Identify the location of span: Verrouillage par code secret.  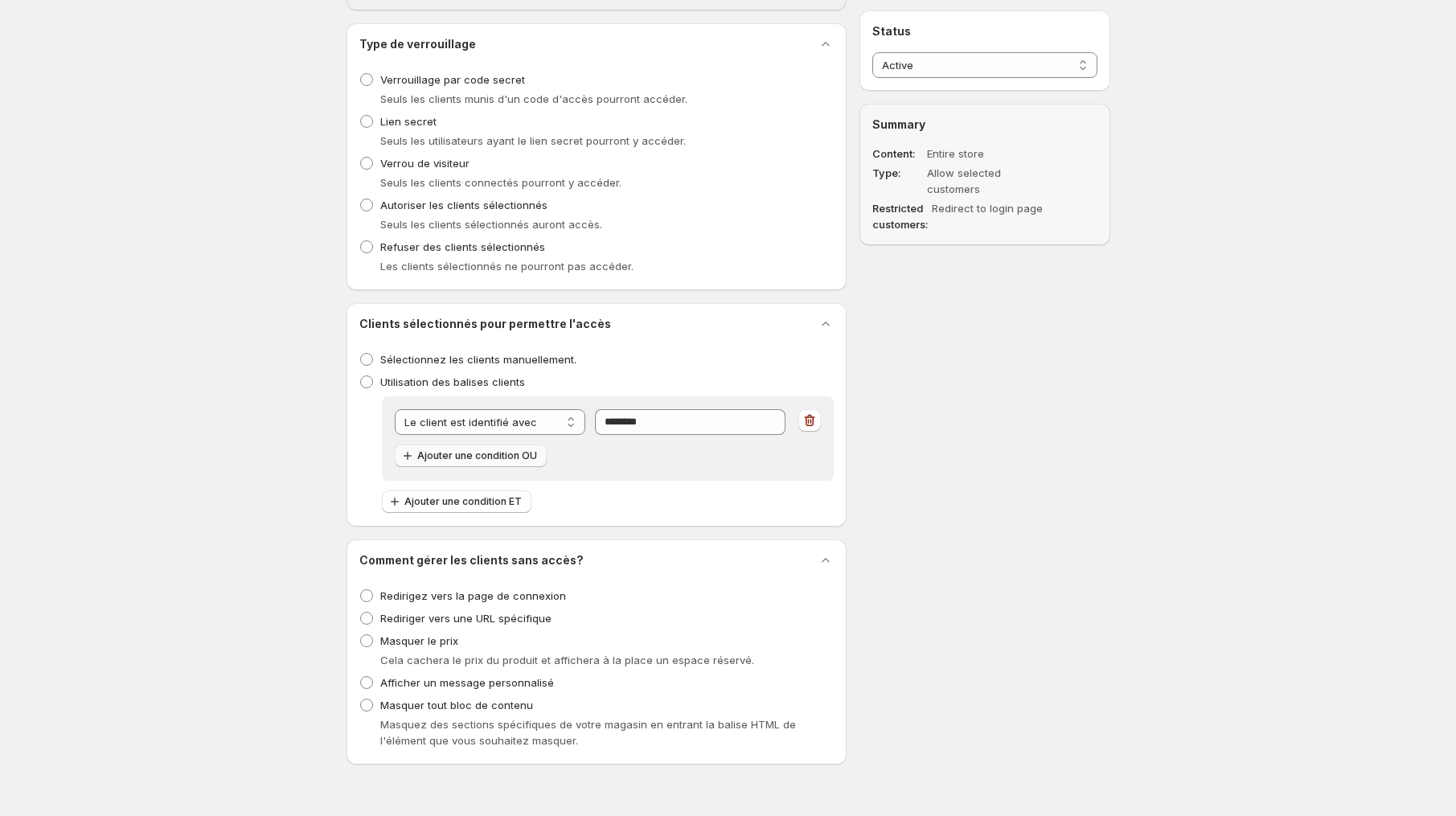
(452, 80).